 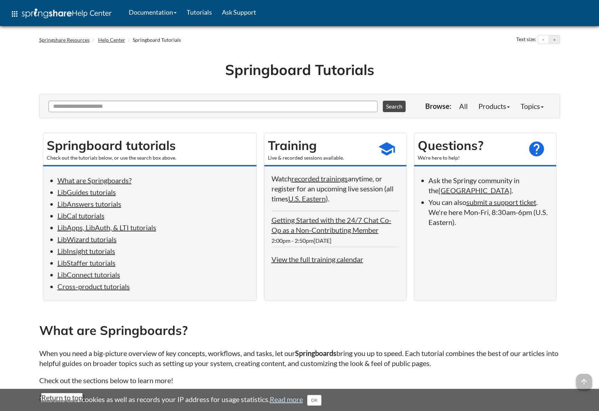 I want to click on img: Springshare, so click(x=47, y=13).